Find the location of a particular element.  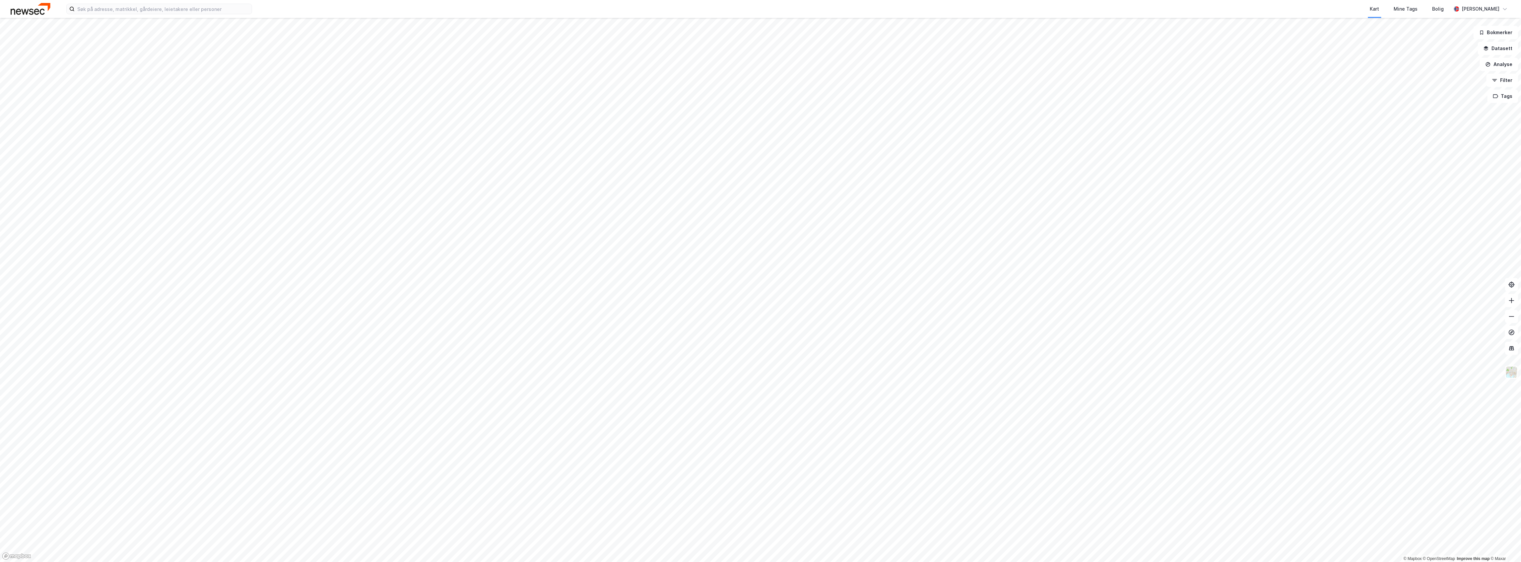

button: Filter is located at coordinates (1502, 80).